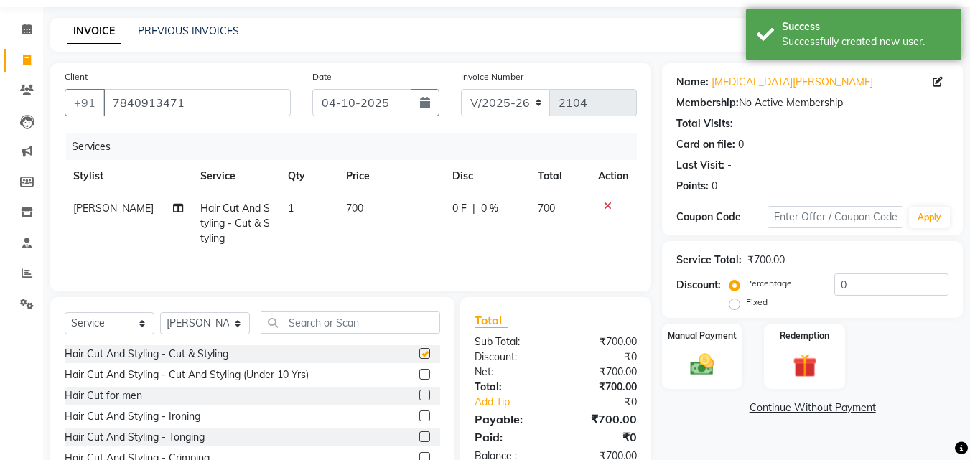 This screenshot has height=460, width=970. I want to click on label: Client, so click(76, 77).